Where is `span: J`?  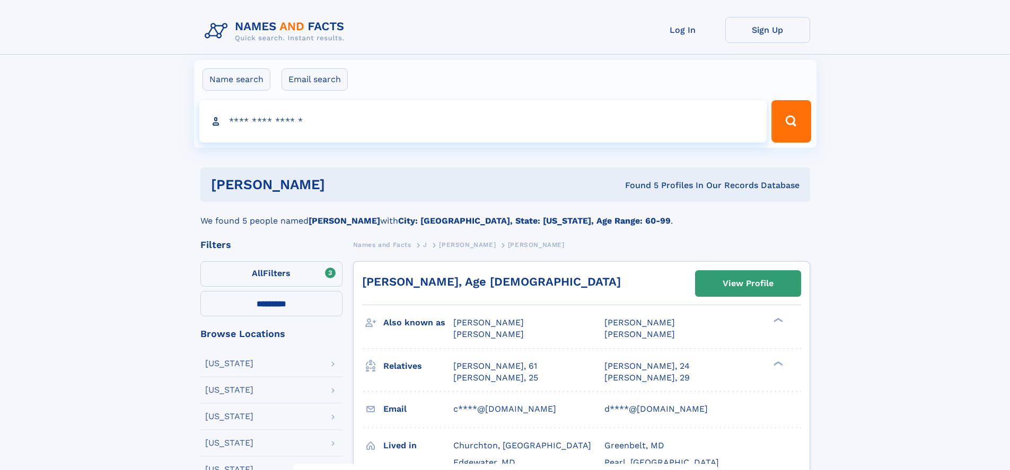 span: J is located at coordinates (425, 245).